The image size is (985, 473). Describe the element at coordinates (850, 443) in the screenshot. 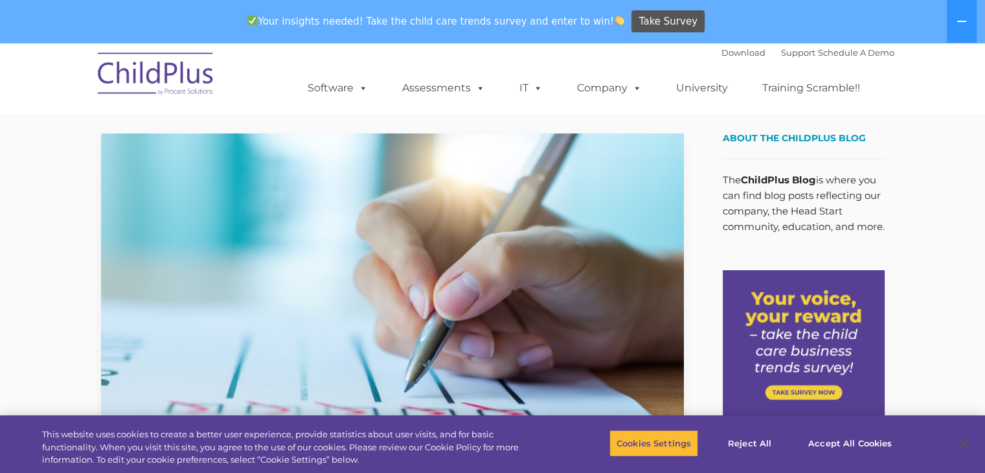

I see `button: Accept All Cookies` at that location.